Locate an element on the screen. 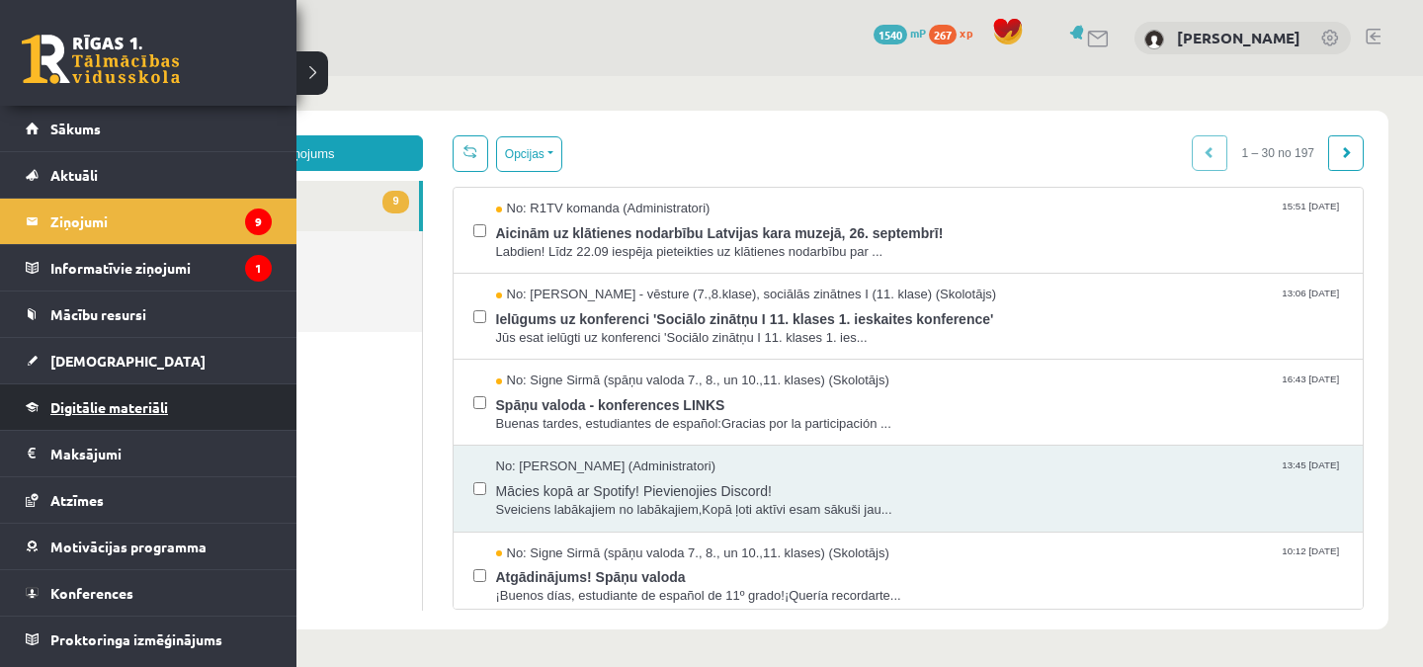 This screenshot has height=667, width=1423. a: Maksājumi is located at coordinates (148, 453).